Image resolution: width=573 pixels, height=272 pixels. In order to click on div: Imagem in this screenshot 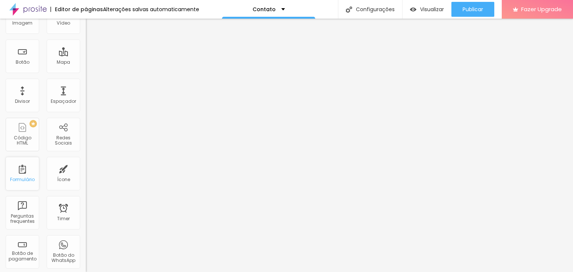, I will do `click(22, 23)`.